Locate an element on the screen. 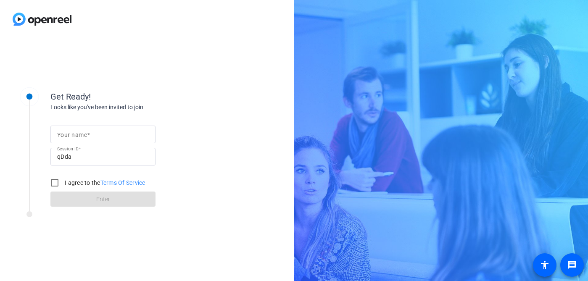 This screenshot has width=588, height=281. div: Get Ready! is located at coordinates (134, 97).